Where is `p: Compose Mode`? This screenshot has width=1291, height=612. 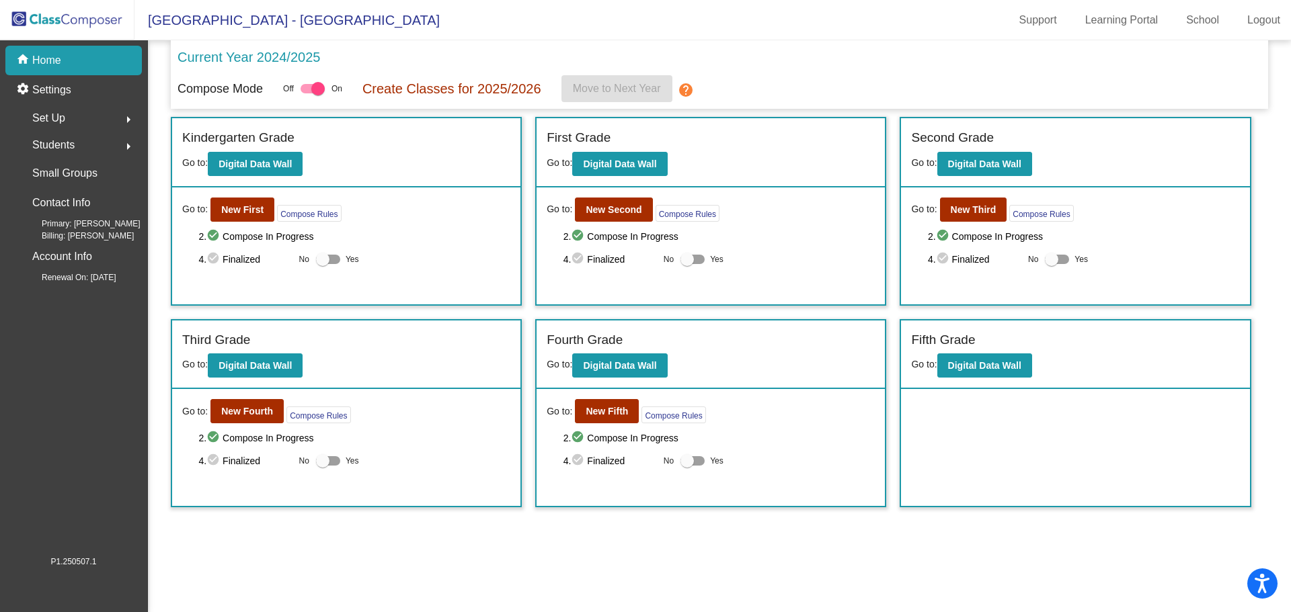 p: Compose Mode is located at coordinates (220, 89).